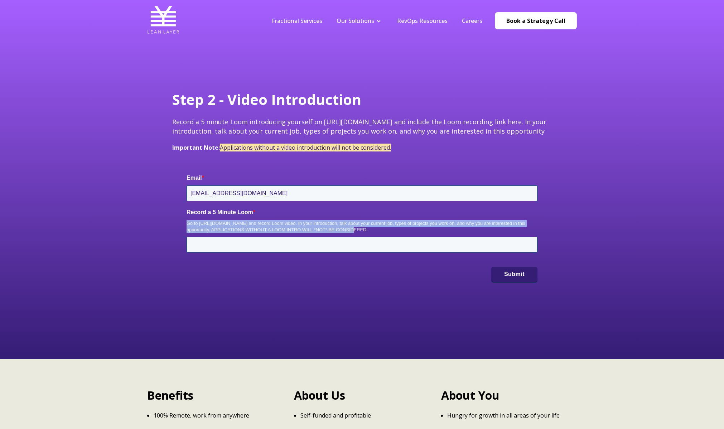  Describe the element at coordinates (535, 21) in the screenshot. I see `a: Book a Strategy Call` at that location.